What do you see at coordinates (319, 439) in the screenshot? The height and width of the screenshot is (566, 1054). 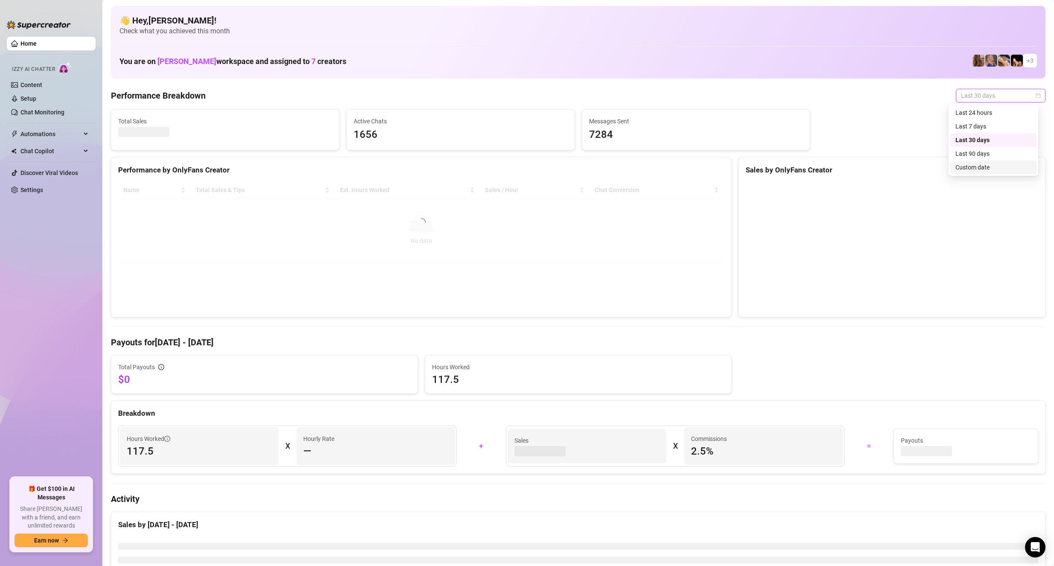 I see `article: Hourly Rate` at bounding box center [319, 439].